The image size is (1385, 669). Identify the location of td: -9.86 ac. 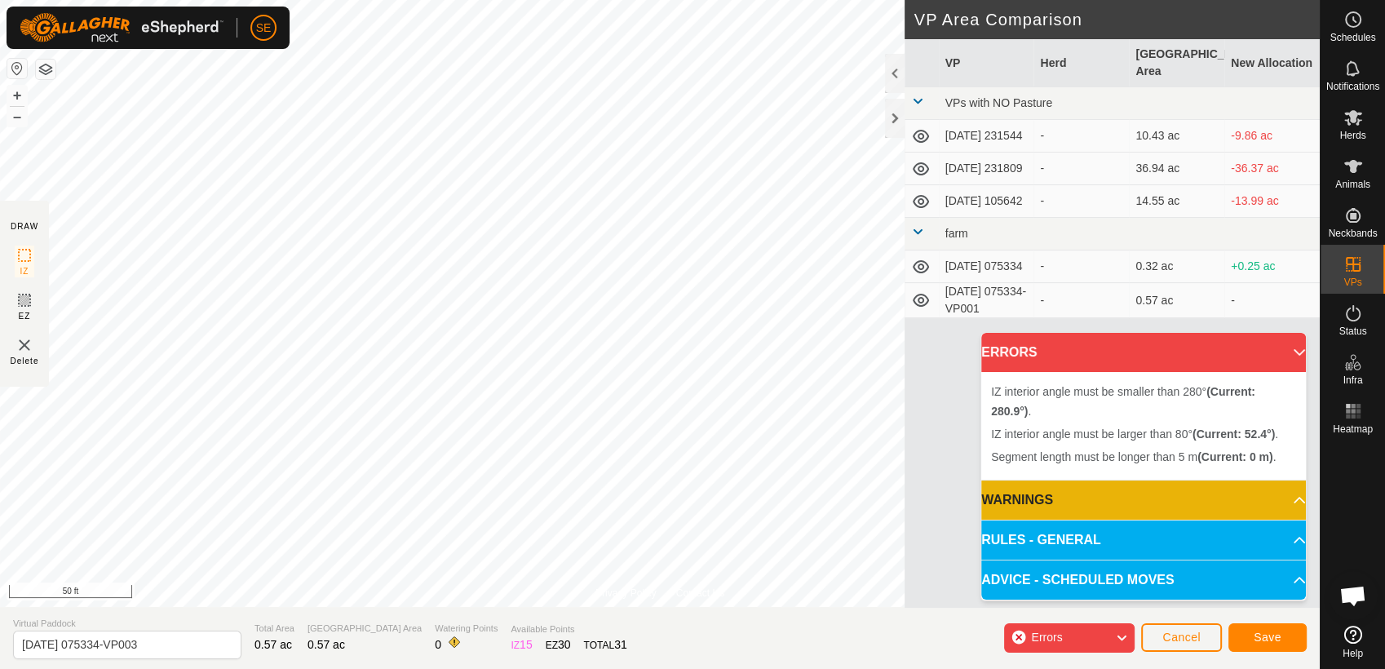
(1271, 136).